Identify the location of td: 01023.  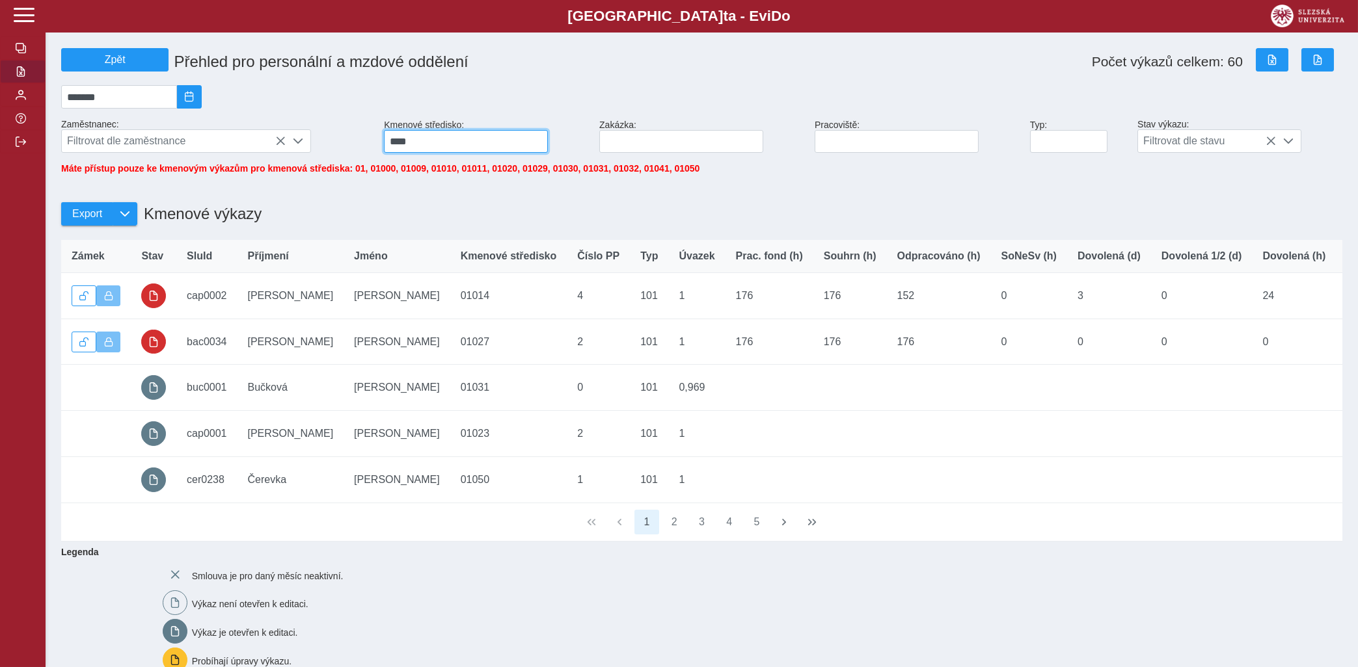
(509, 434).